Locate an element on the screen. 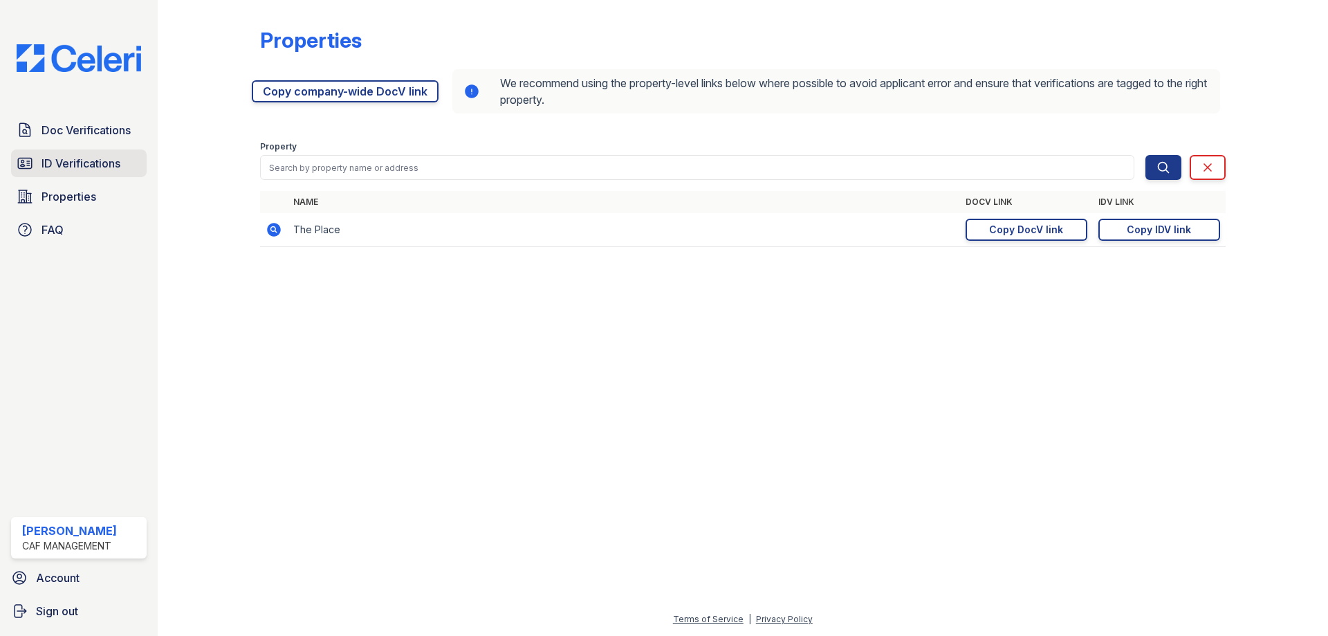 This screenshot has width=1328, height=636. a: Copy company-wide DocV link is located at coordinates (345, 91).